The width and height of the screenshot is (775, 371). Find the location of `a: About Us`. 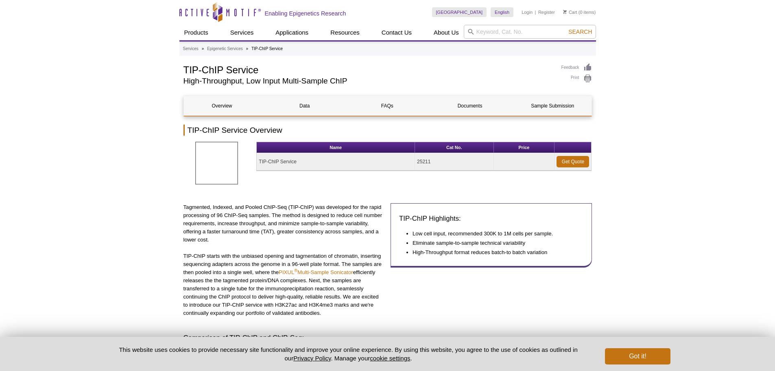

a: About Us is located at coordinates (447, 33).